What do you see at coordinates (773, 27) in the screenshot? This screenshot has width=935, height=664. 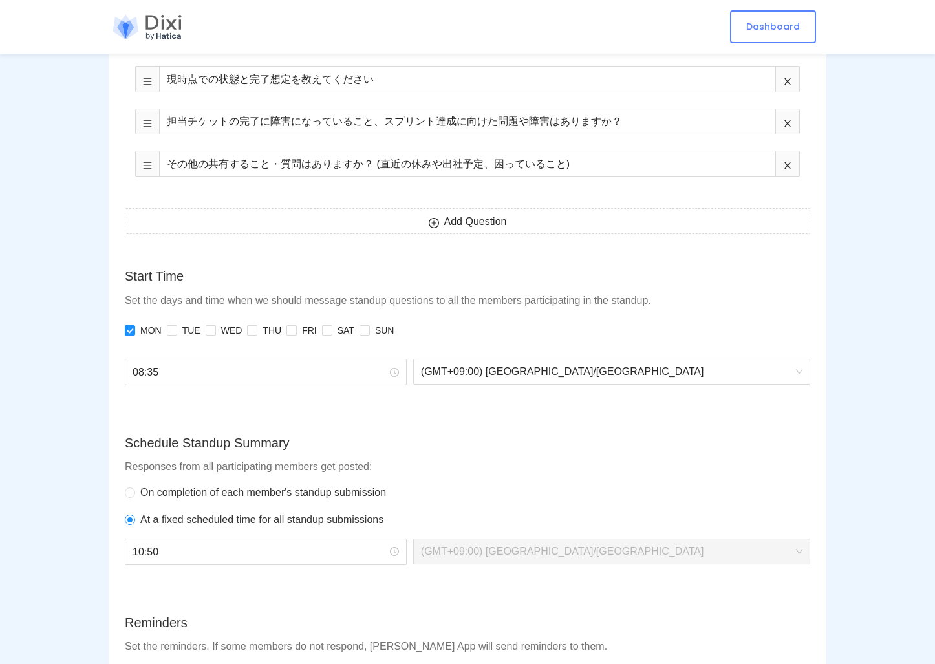 I see `a: Dashboard` at bounding box center [773, 27].